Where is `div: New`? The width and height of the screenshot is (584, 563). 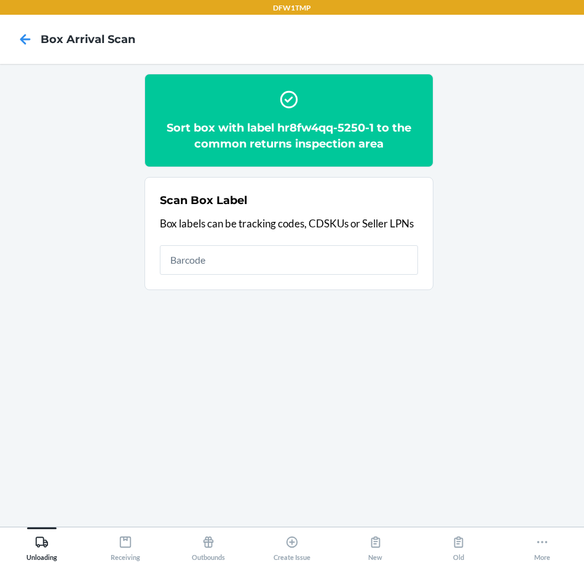
div: New is located at coordinates (375, 546).